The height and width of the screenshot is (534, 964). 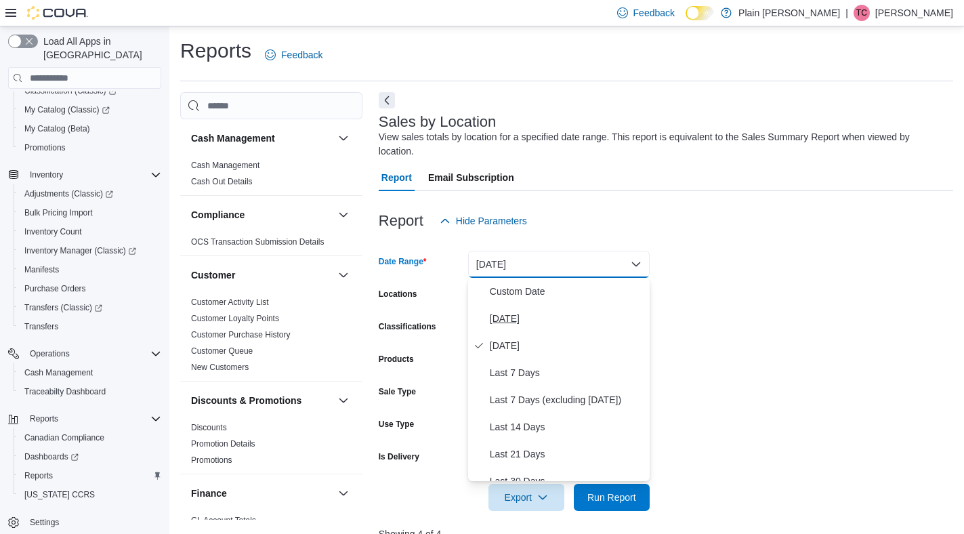 What do you see at coordinates (223, 444) in the screenshot?
I see `a: Promotion Details` at bounding box center [223, 444].